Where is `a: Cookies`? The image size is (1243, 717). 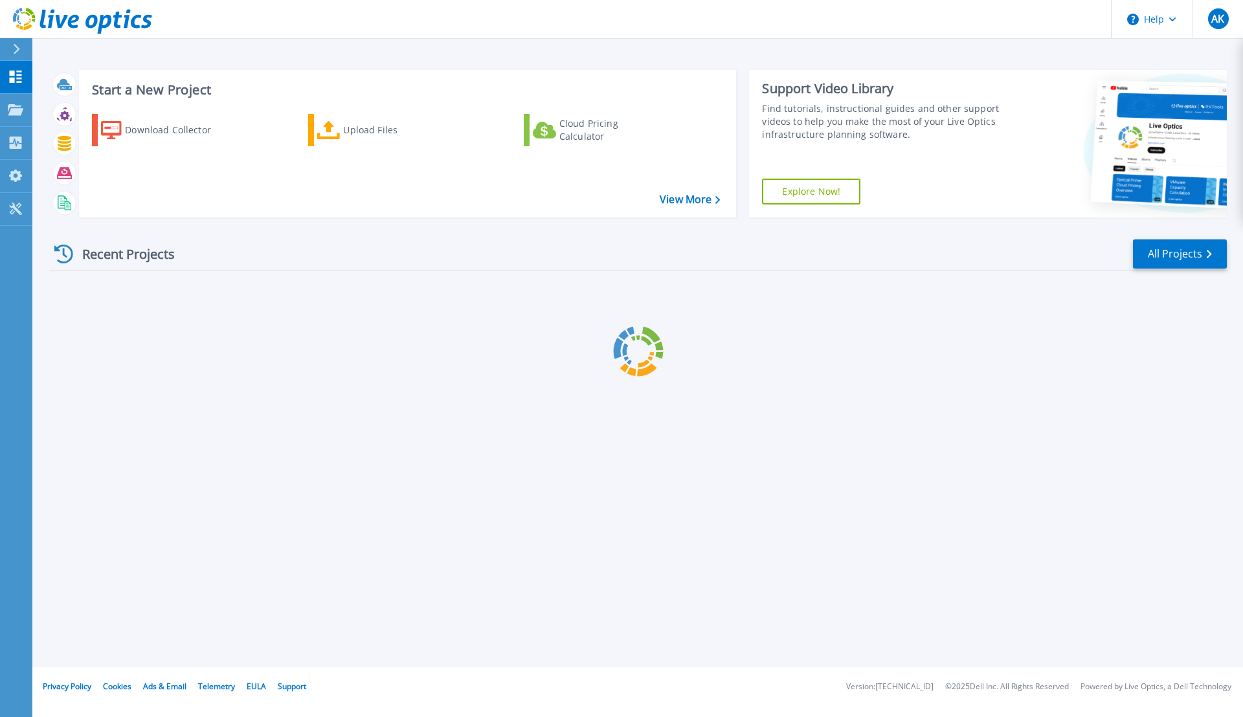
a: Cookies is located at coordinates (117, 686).